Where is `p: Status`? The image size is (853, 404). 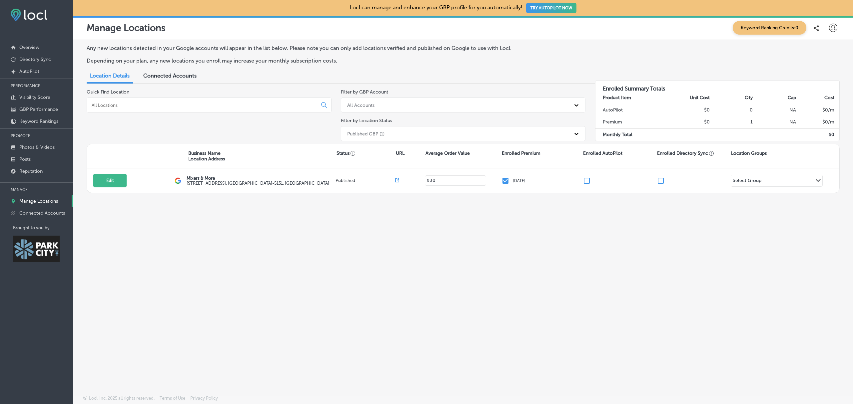 p: Status is located at coordinates (366, 153).